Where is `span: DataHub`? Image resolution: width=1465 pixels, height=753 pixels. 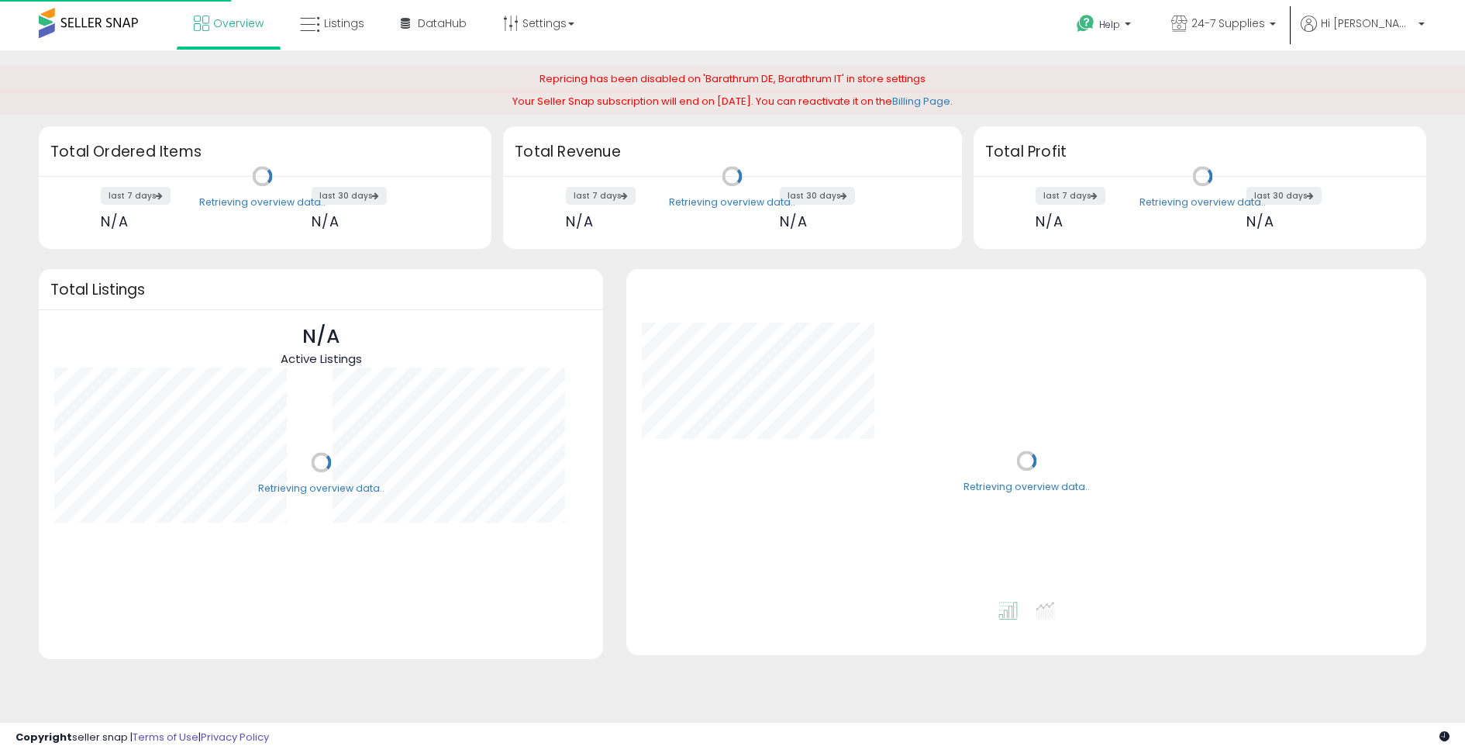
span: DataHub is located at coordinates (442, 23).